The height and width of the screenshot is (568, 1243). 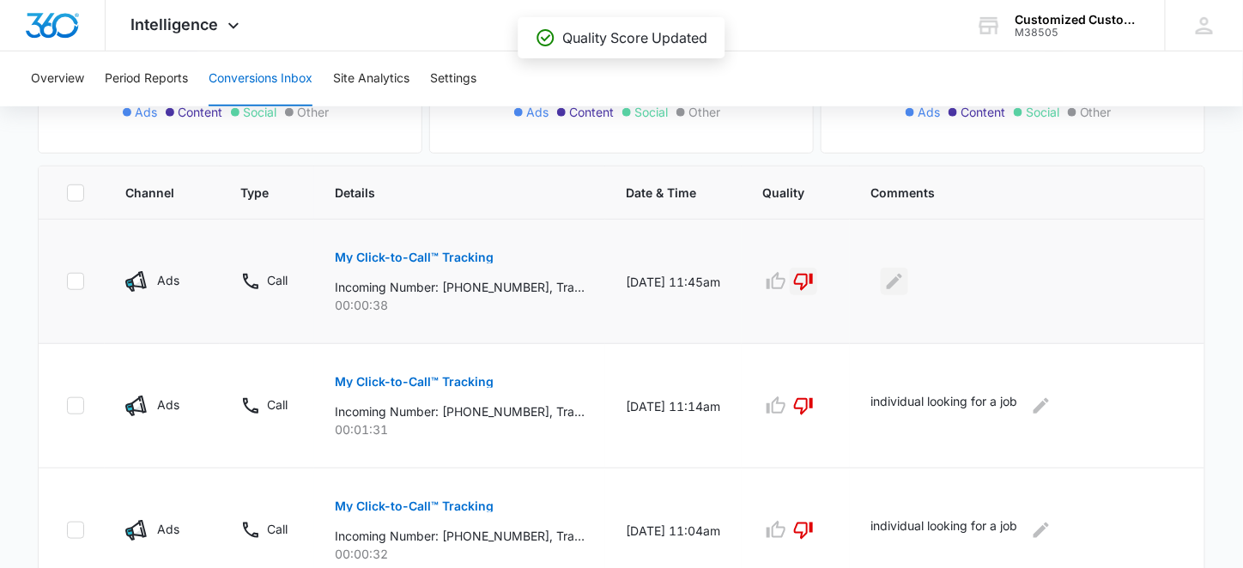 I want to click on button: Site Analytics, so click(x=371, y=79).